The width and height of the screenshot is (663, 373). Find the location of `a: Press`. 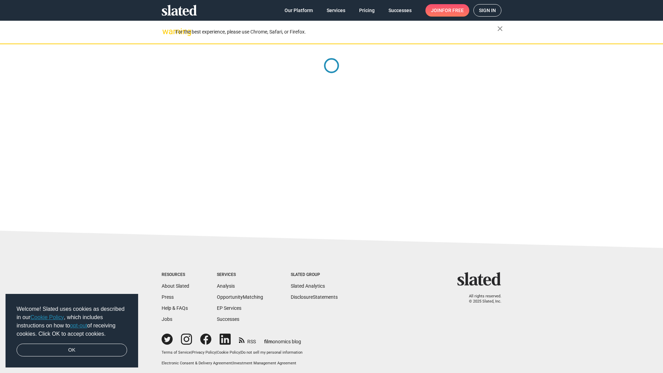

a: Press is located at coordinates (167, 297).